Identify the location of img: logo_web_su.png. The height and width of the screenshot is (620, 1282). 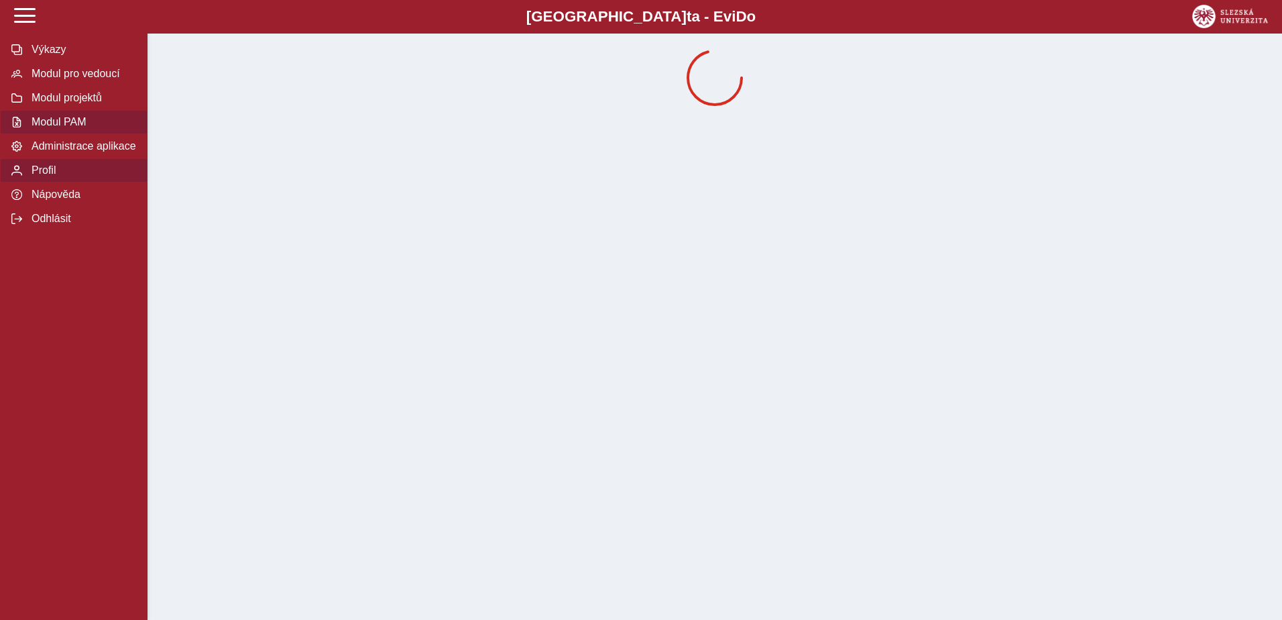
(1230, 16).